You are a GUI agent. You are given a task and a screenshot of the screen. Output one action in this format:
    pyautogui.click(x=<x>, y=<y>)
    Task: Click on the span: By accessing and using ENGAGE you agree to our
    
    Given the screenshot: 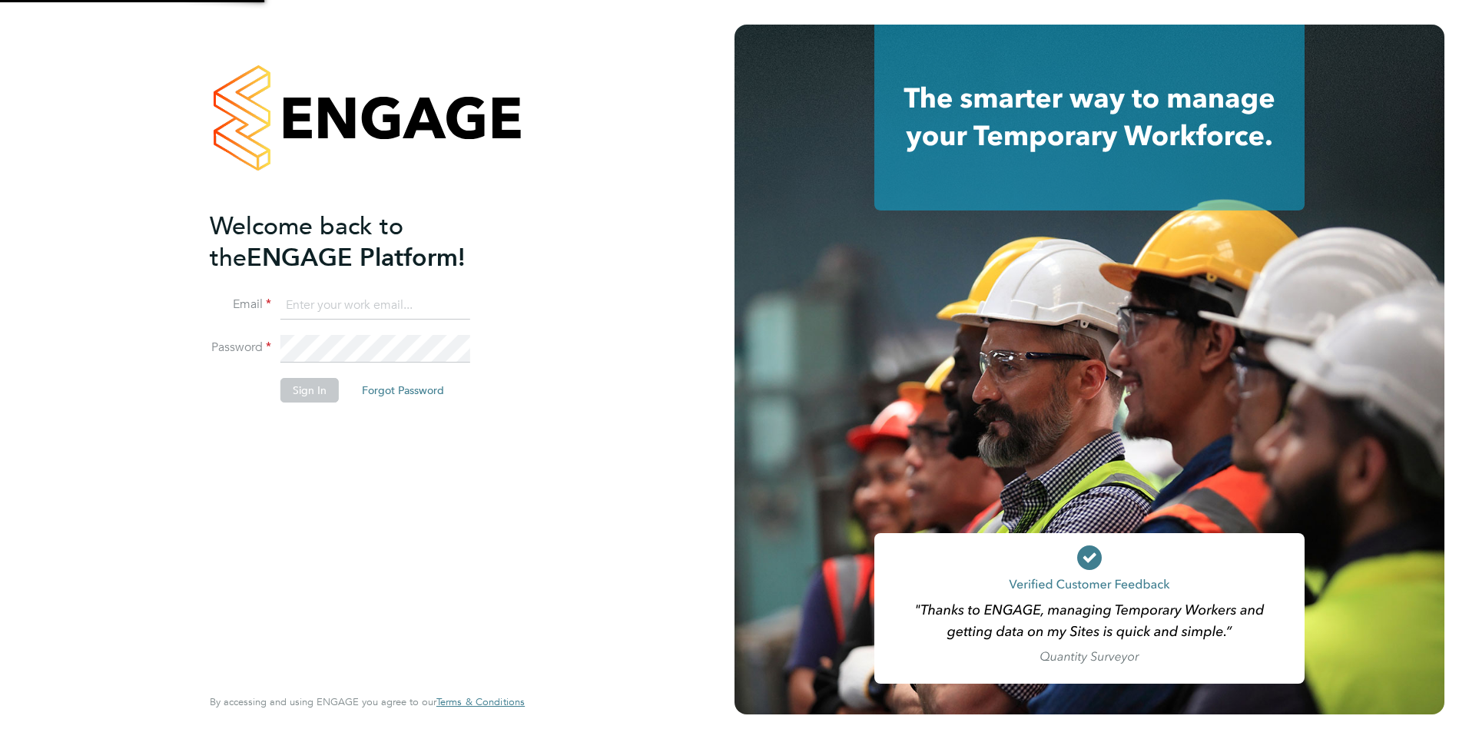 What is the action you would take?
    pyautogui.click(x=367, y=702)
    